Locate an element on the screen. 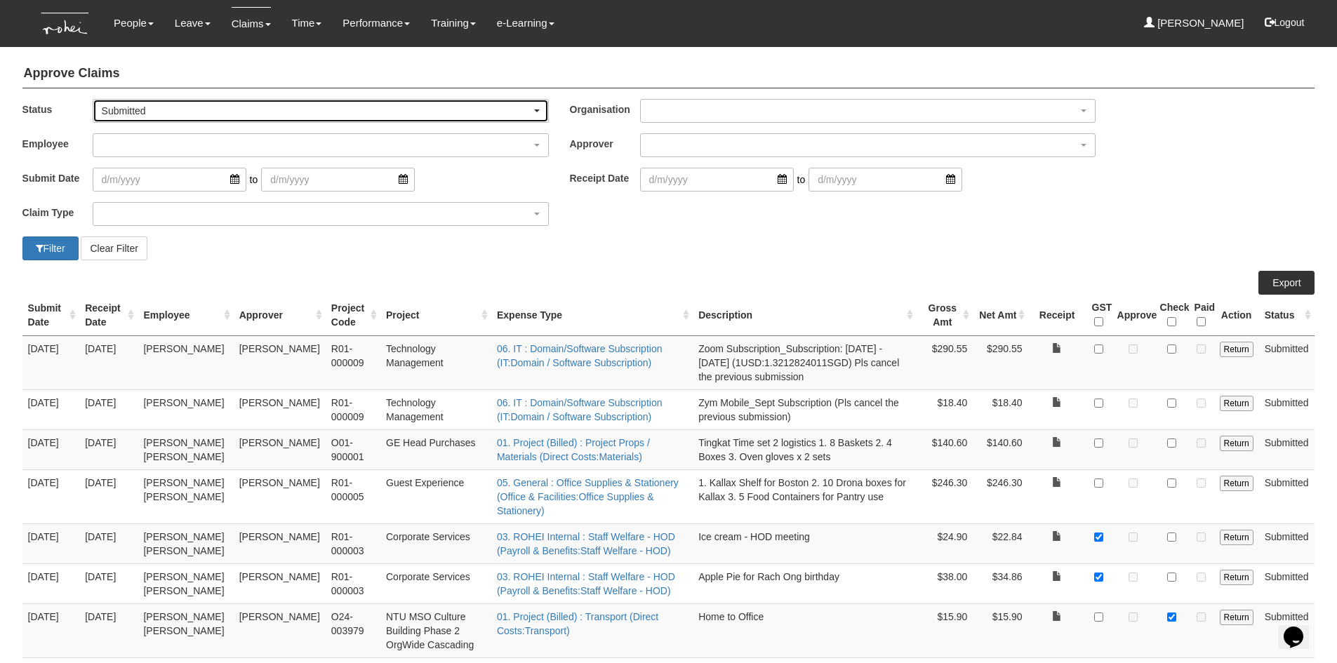 Image resolution: width=1337 pixels, height=663 pixels. a: Performance is located at coordinates (376, 23).